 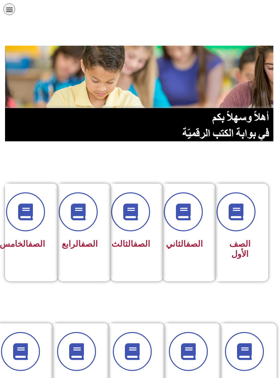 What do you see at coordinates (240, 249) in the screenshot?
I see `span: الصف الأول` at bounding box center [240, 249].